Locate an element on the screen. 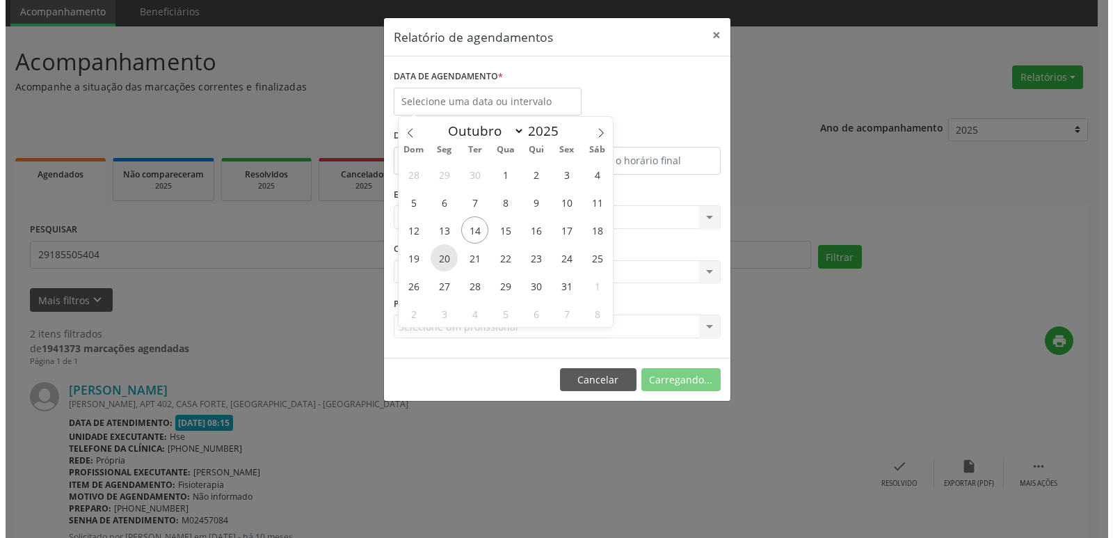 The image size is (1113, 538). button: Cancelar is located at coordinates (592, 380).